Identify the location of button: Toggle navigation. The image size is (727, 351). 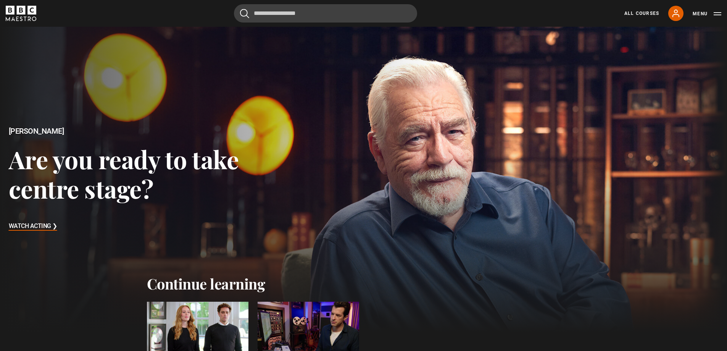
(707, 14).